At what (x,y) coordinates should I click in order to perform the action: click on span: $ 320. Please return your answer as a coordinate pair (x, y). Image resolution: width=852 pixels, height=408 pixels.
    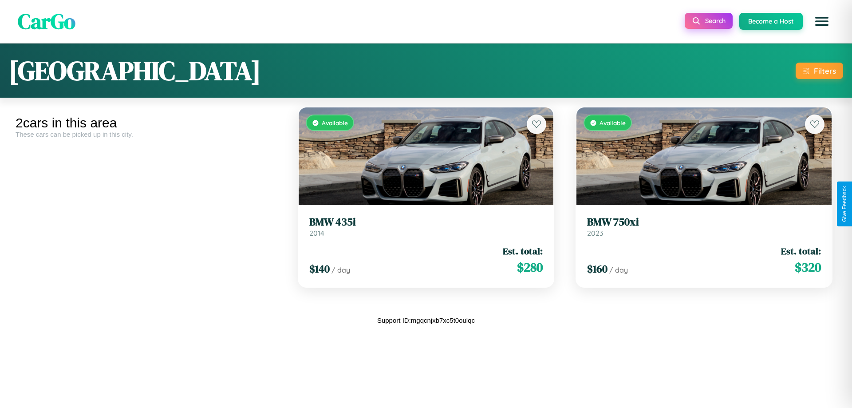
    Looking at the image, I should click on (808, 267).